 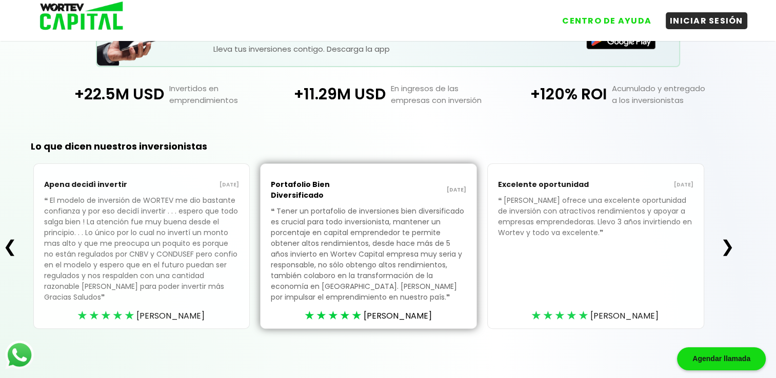 What do you see at coordinates (368, 262) in the screenshot?
I see `p: Tener un portafolio de inversiones bien diversificado es crucial para todo inversionista, mantene...` at bounding box center [368, 262].